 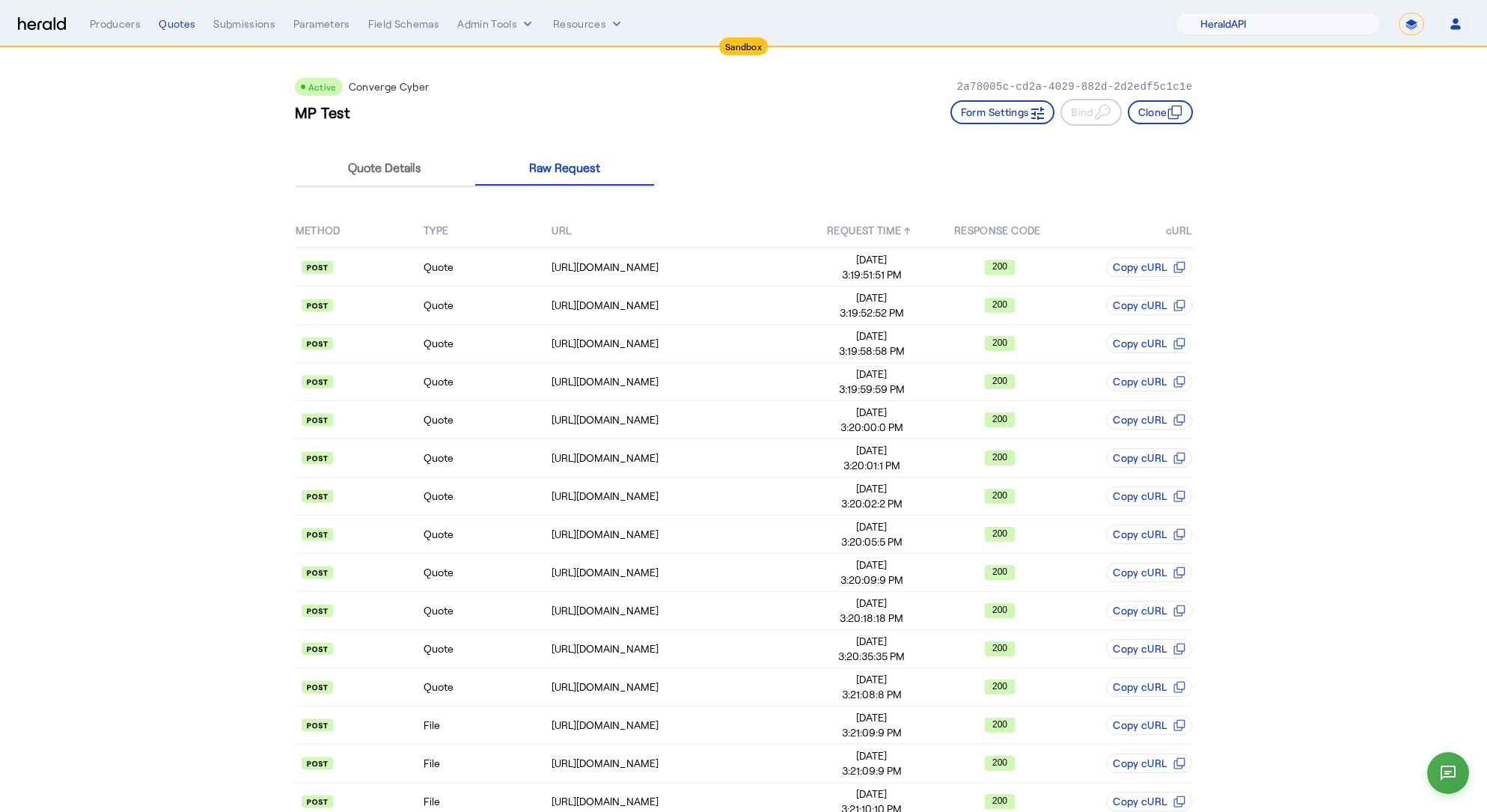 What do you see at coordinates (115, 24) in the screenshot?
I see `div: Producers` at bounding box center [115, 24].